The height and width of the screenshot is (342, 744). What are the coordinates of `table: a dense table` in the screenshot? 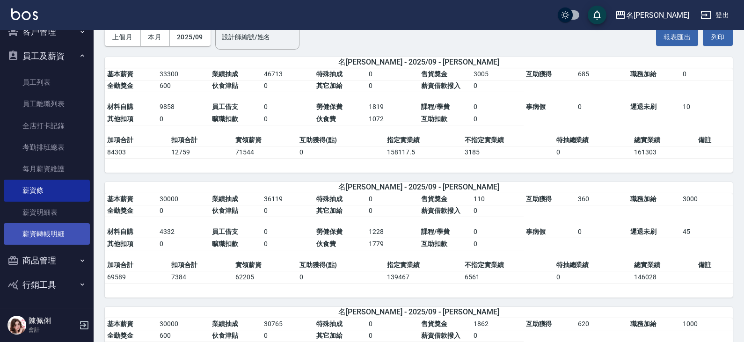 It's located at (419, 226).